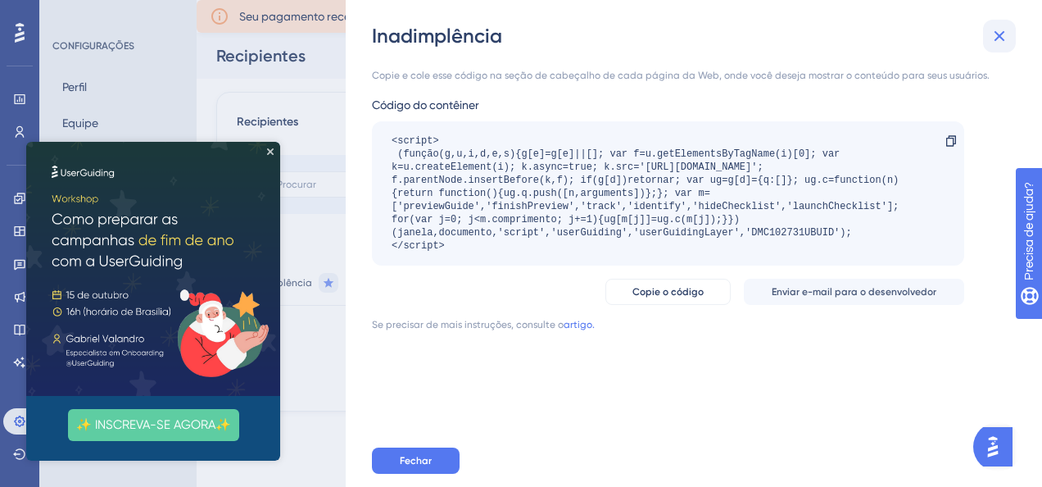 This screenshot has height=487, width=1042. Describe the element at coordinates (579, 324) in the screenshot. I see `a: artigo.` at that location.